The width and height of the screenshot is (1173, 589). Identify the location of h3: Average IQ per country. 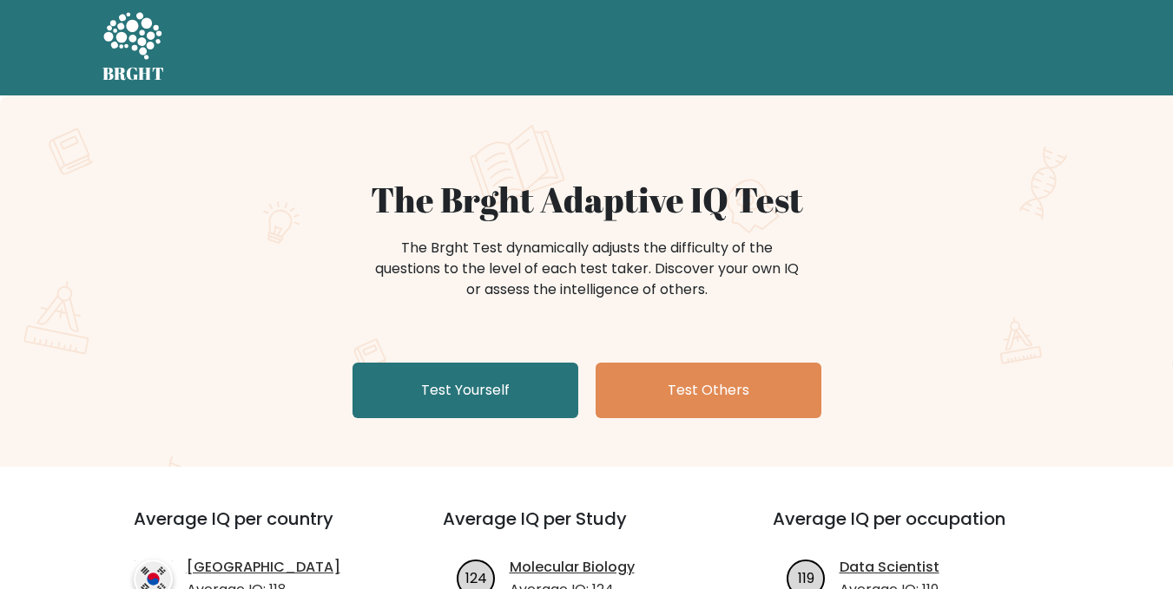
(257, 530).